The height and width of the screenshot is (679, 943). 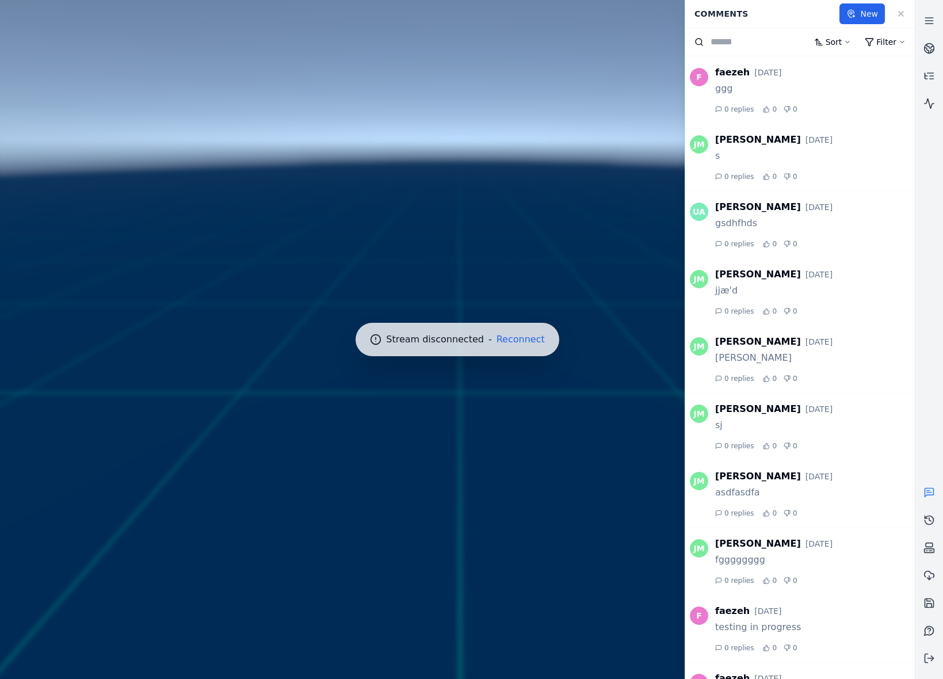 What do you see at coordinates (815, 89) in the screenshot?
I see `div: ggg` at bounding box center [815, 89].